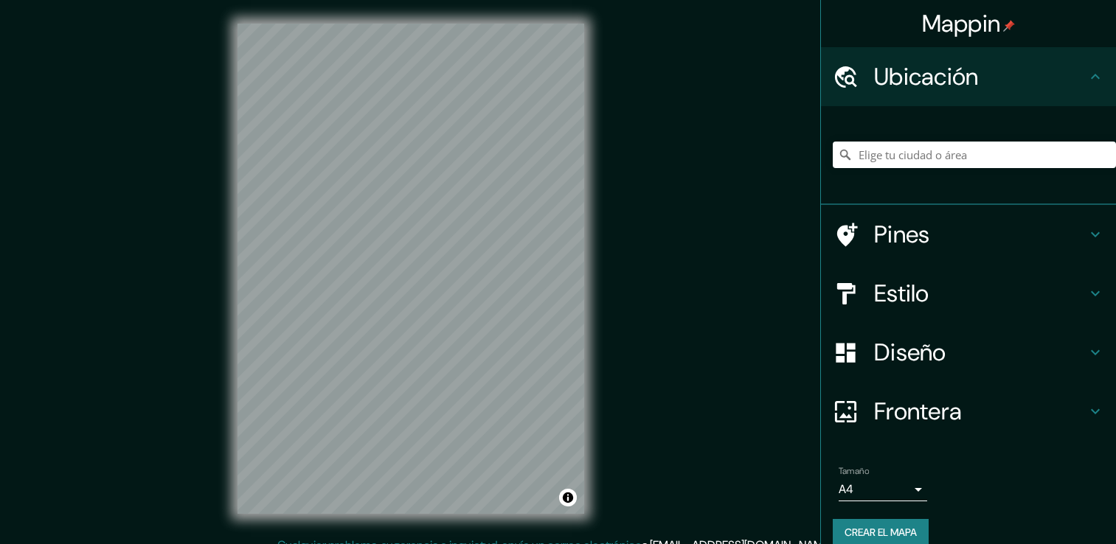  Describe the element at coordinates (961, 24) in the screenshot. I see `font: Mappin` at that location.